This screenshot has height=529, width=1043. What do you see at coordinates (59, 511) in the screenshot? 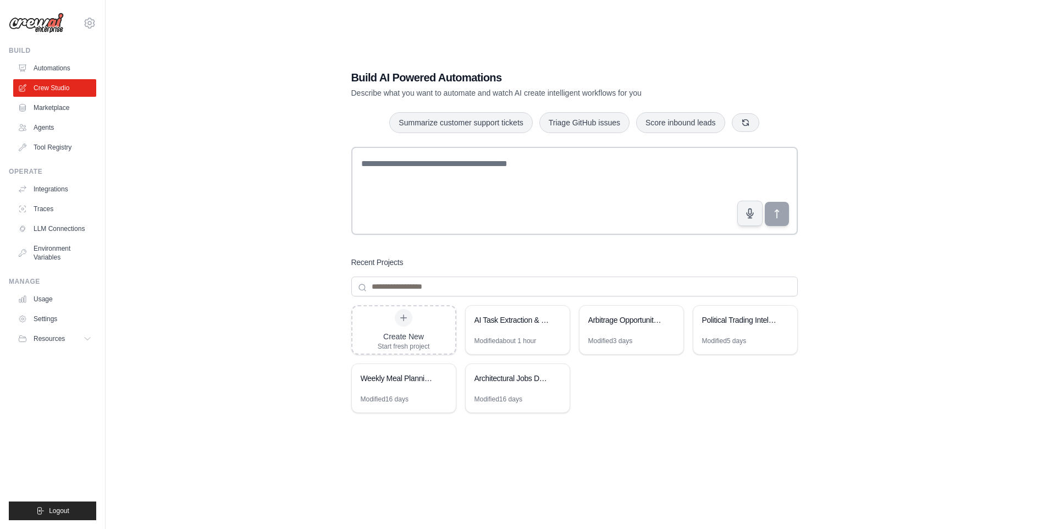
I see `span: Logout` at bounding box center [59, 511].